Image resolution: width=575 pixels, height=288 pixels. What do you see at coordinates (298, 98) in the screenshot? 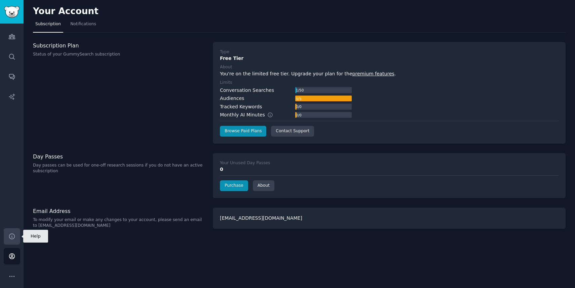
I see `div: 5 / 5` at bounding box center [298, 98].